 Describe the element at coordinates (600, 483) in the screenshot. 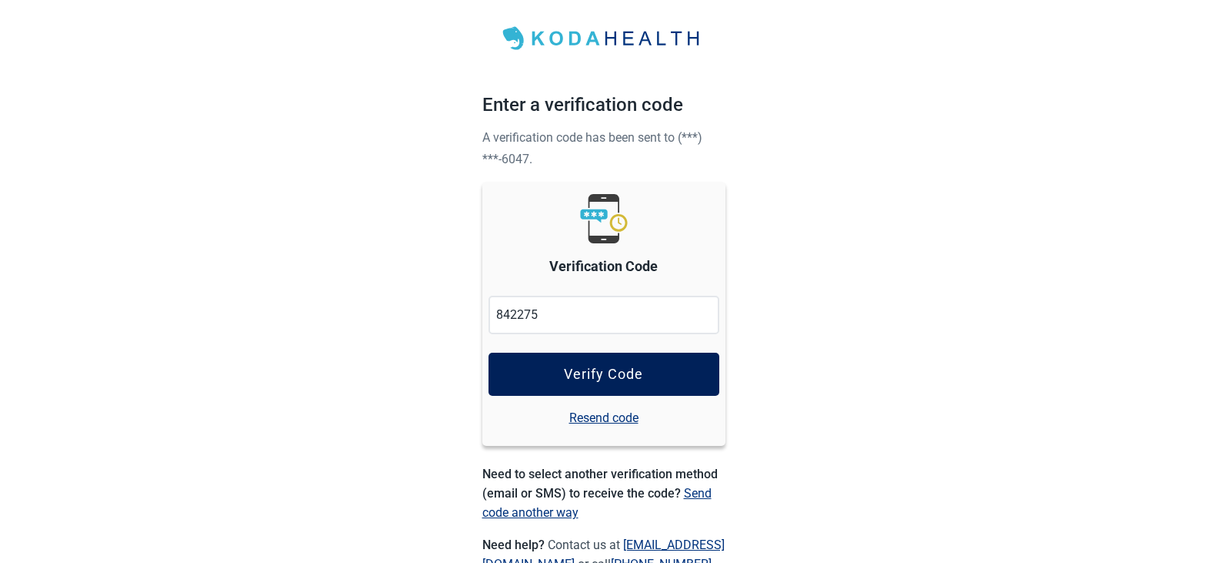

I see `span: Need to select another verification method (email or SMS) to receive the code?` at that location.